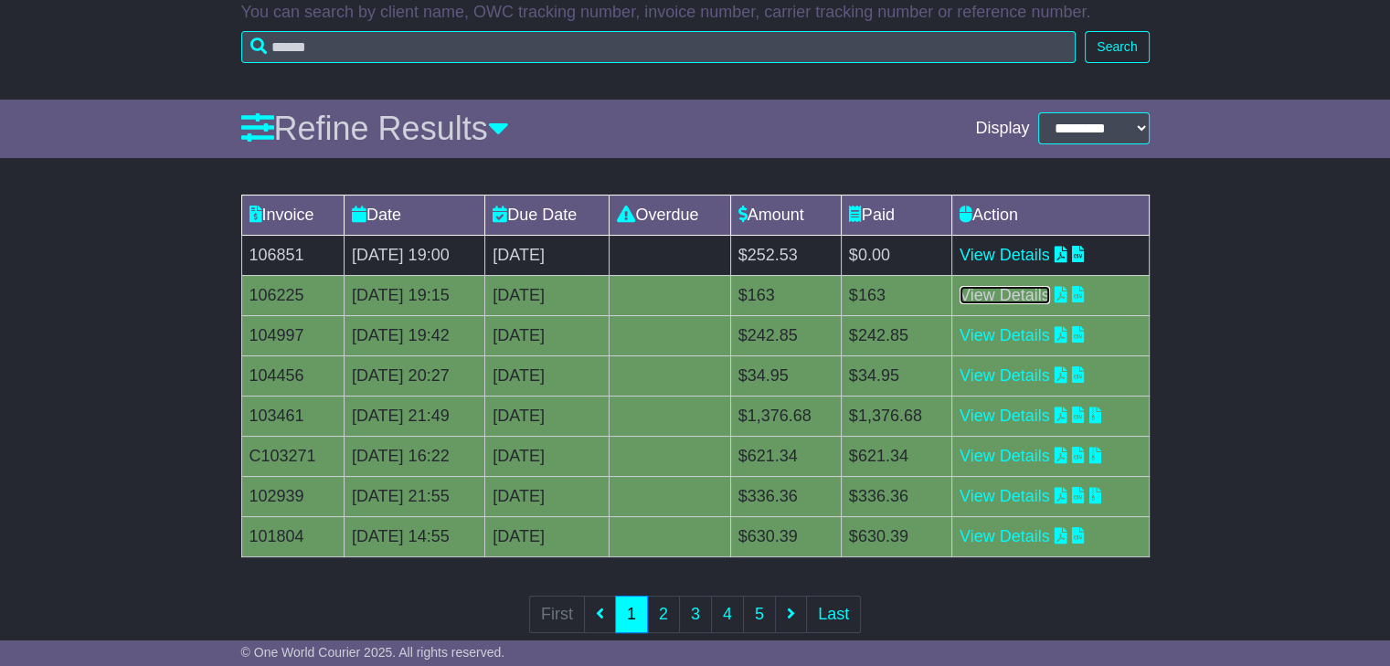 The image size is (1390, 666). What do you see at coordinates (670, 215) in the screenshot?
I see `td: Overdue` at bounding box center [670, 215].